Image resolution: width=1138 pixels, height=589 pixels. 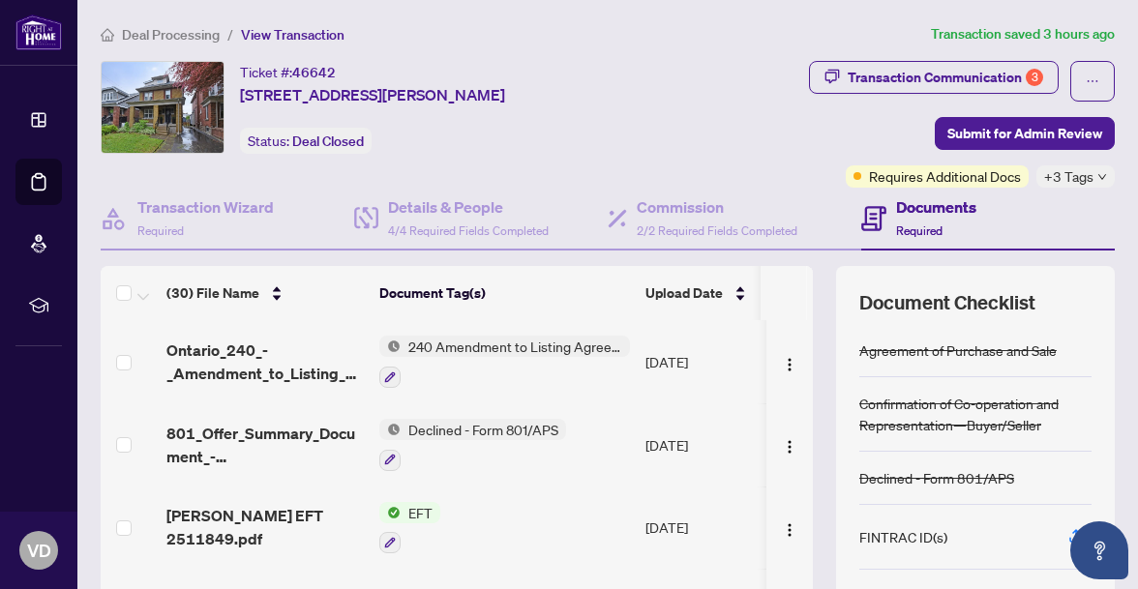 What do you see at coordinates (163, 107) in the screenshot?
I see `img: IMG-40732916_1.jpg` at bounding box center [163, 107].